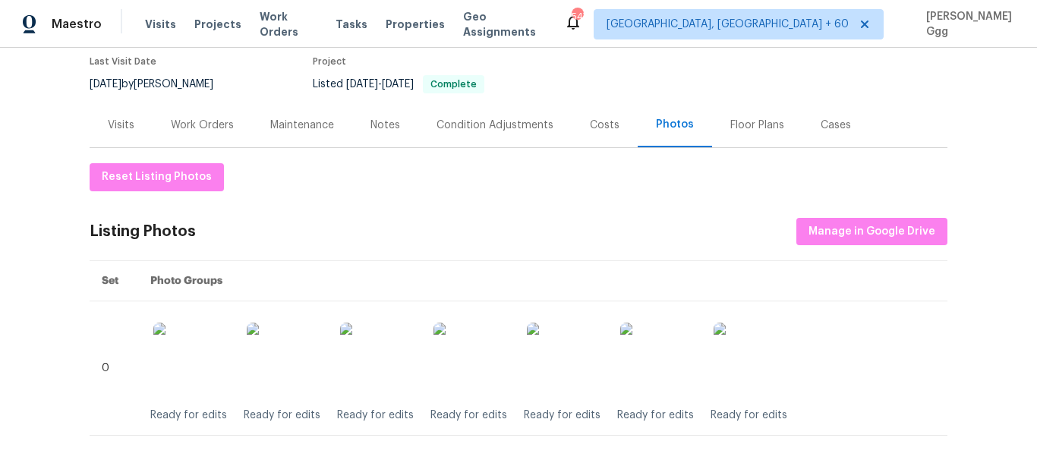 The width and height of the screenshot is (1037, 457). What do you see at coordinates (121, 125) in the screenshot?
I see `div: Visits` at bounding box center [121, 125].